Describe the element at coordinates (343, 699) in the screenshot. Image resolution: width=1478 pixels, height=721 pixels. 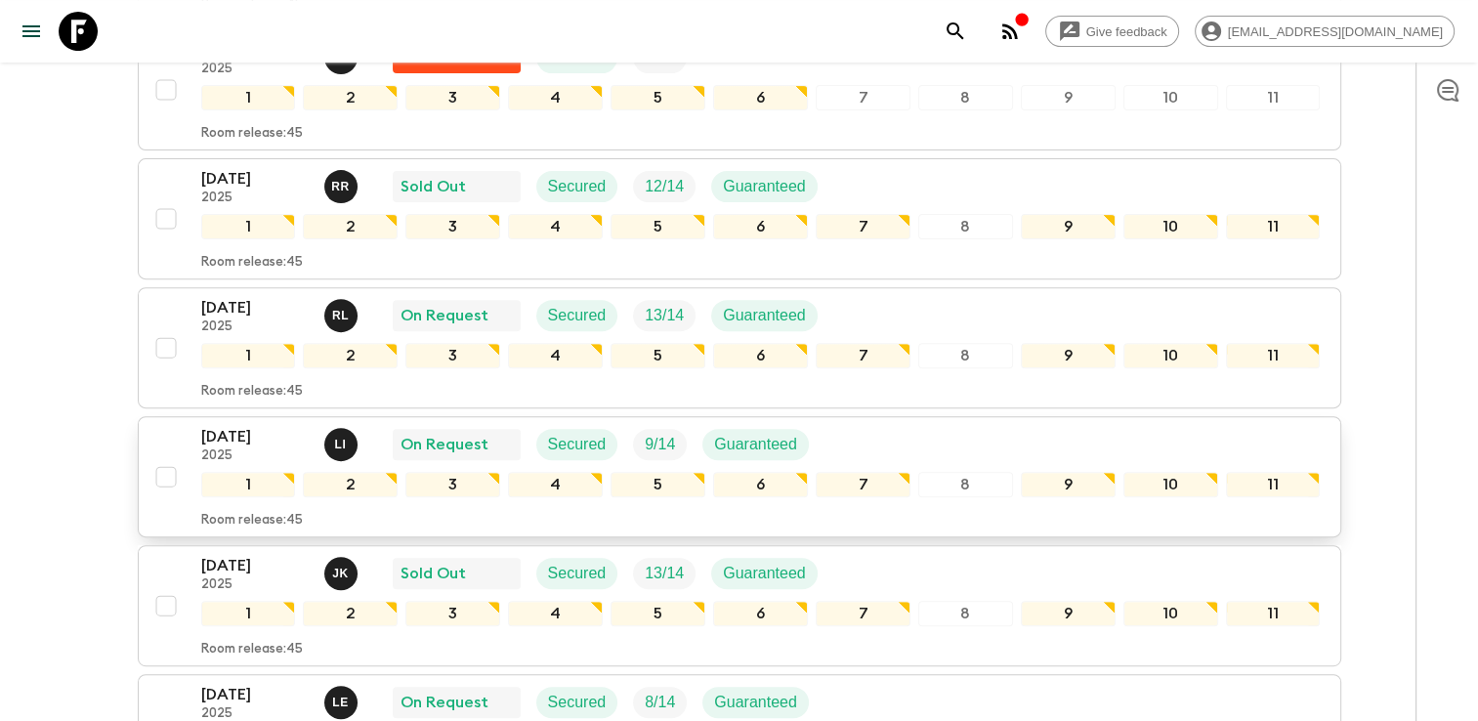
I see `span: Leslie Edgar` at that location.